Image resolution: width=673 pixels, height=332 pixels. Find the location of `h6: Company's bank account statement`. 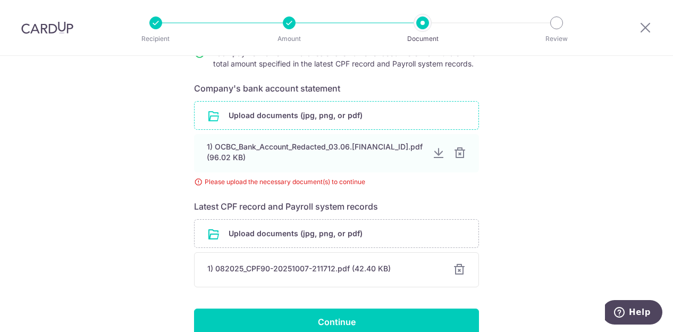

h6: Company's bank account statement is located at coordinates (336, 88).